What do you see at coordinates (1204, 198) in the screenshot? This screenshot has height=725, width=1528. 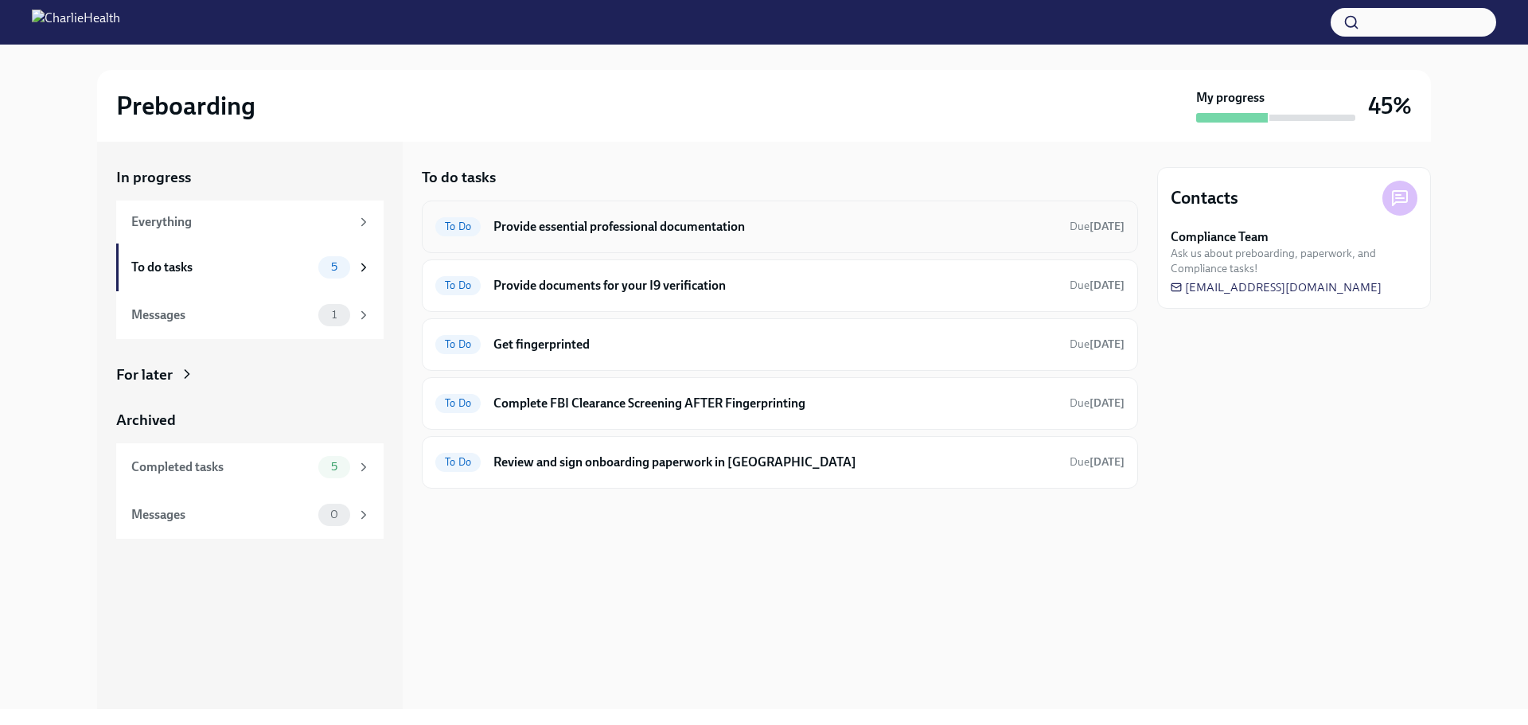 I see `h4: Contacts` at bounding box center [1204, 198].